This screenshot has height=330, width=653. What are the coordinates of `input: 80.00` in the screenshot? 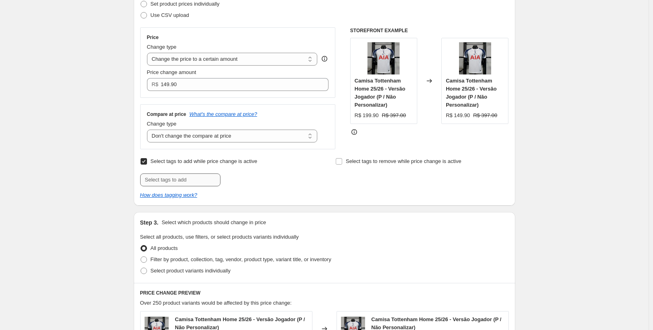 It's located at (239, 84).